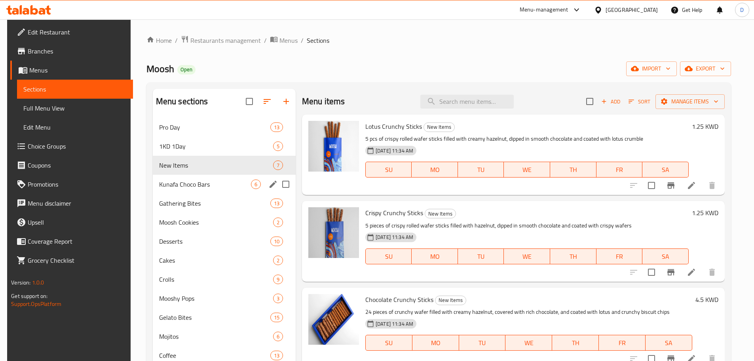  I want to click on span: 1KD 1Day, so click(216, 146).